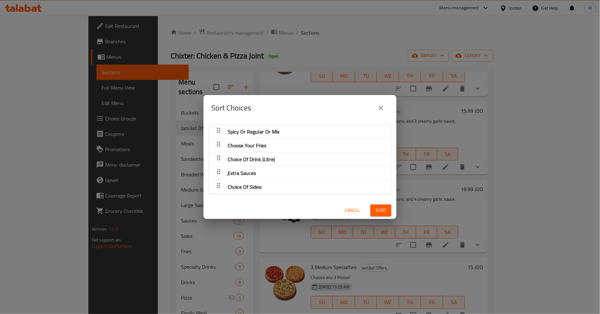 This screenshot has width=600, height=314. Describe the element at coordinates (253, 132) in the screenshot. I see `span: Spicy Or Regular Or Mix` at that location.